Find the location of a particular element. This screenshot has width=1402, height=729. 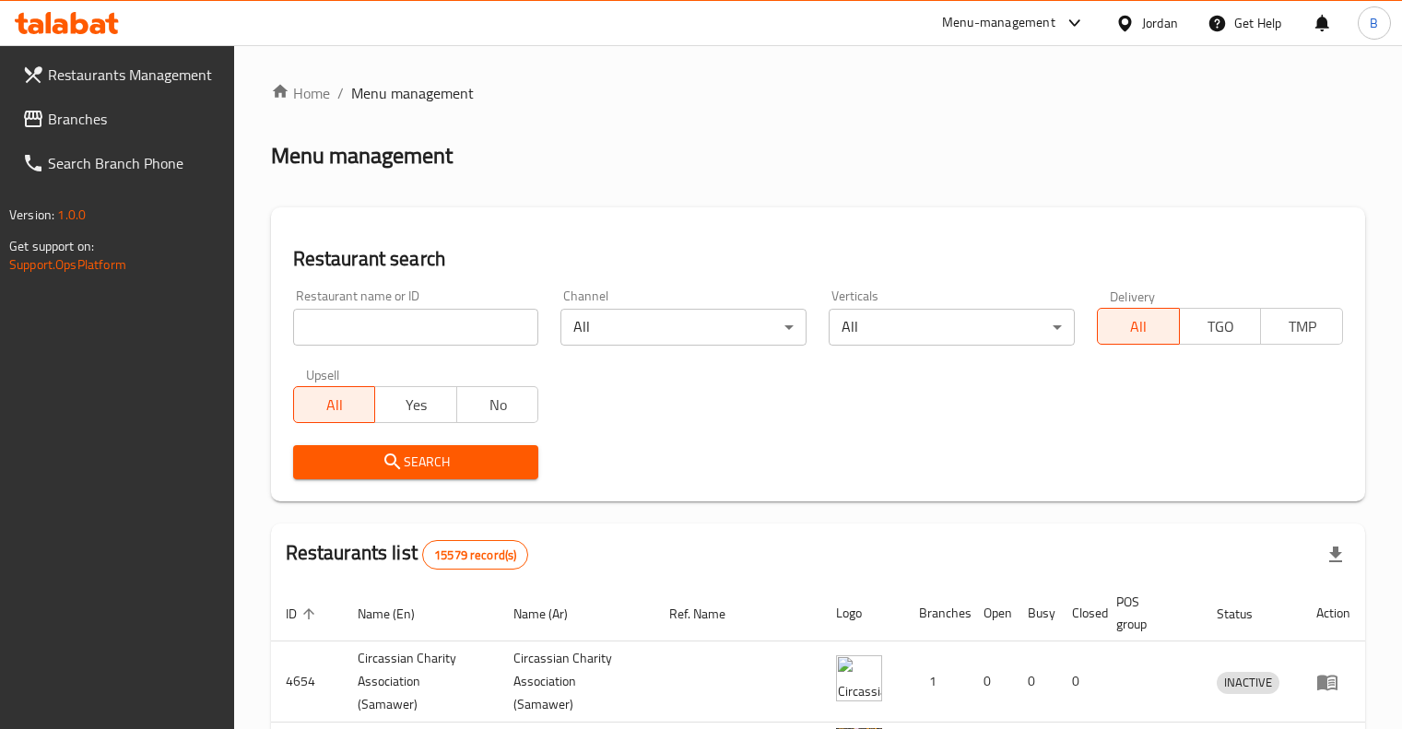

a: Home is located at coordinates (300, 93).